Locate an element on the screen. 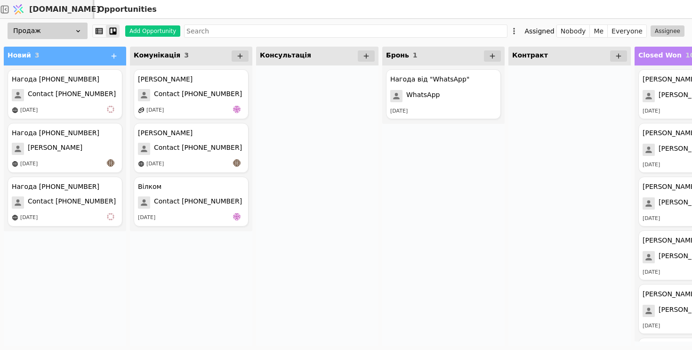 The image size is (692, 350). img: Logo is located at coordinates (18, 9).